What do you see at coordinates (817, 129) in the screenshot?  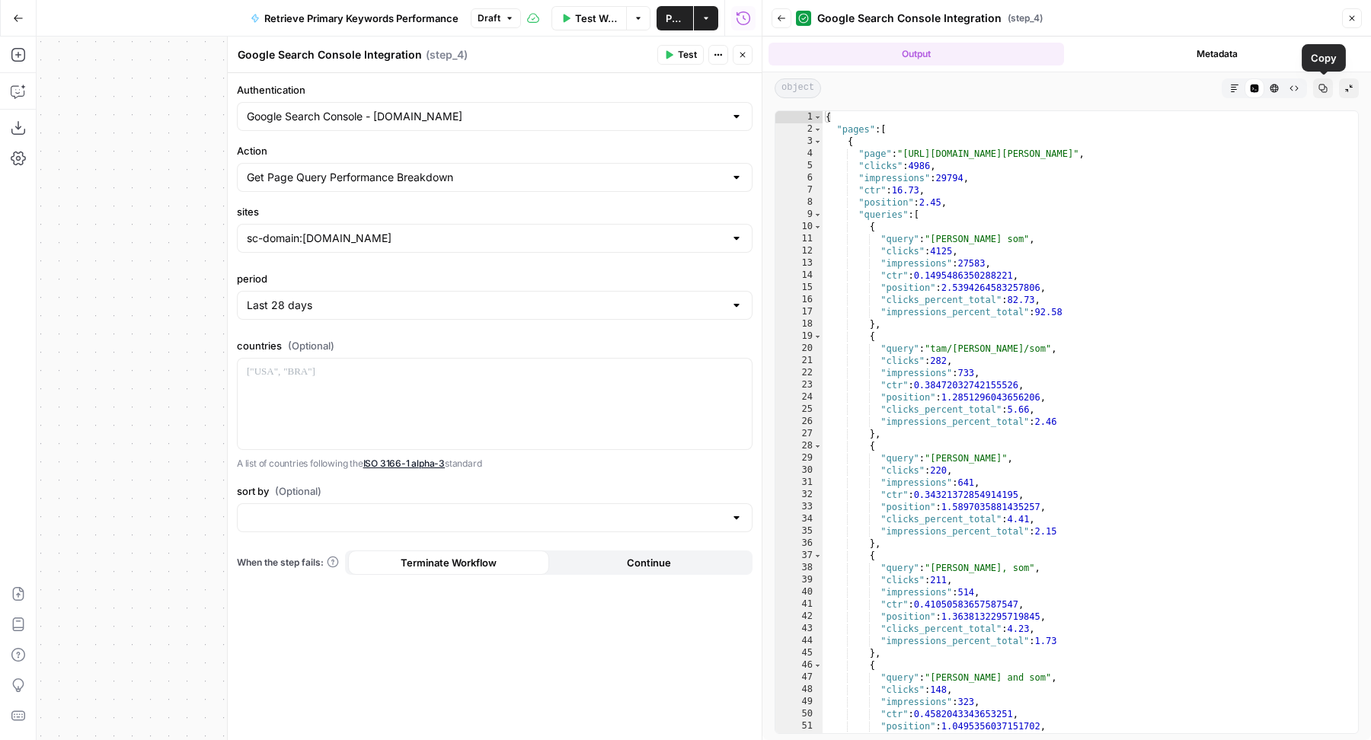 I see `span: Toggle code folding, rows 2 through 1083` at bounding box center [817, 129].